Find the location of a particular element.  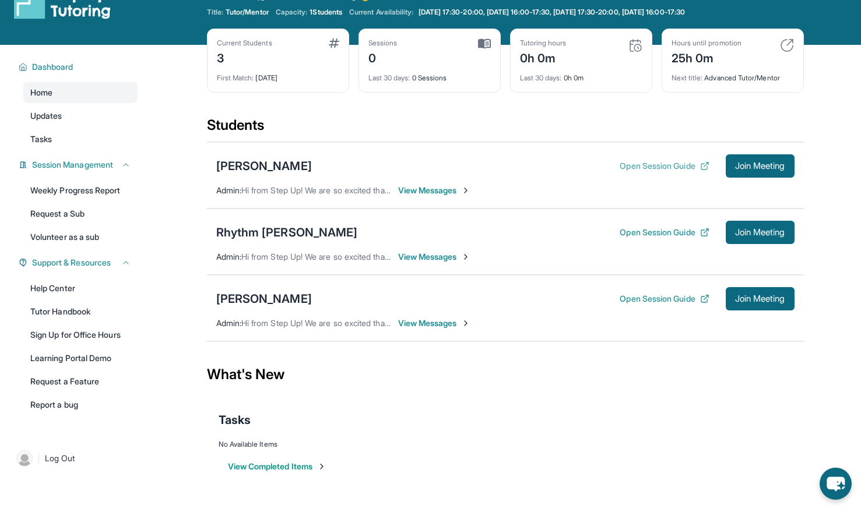

div: 0 Sessions is located at coordinates (429, 75).